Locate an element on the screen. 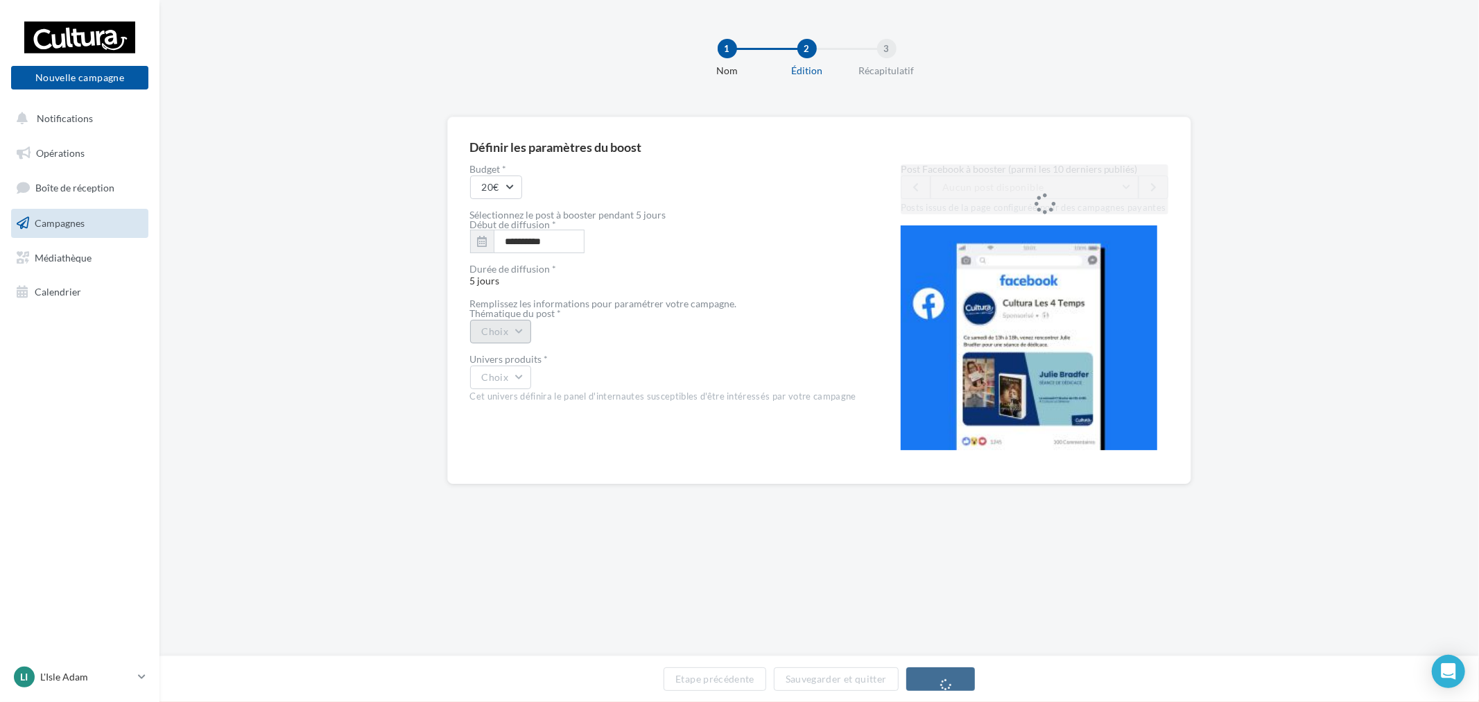 This screenshot has height=702, width=1479. span: LI is located at coordinates (24, 677).